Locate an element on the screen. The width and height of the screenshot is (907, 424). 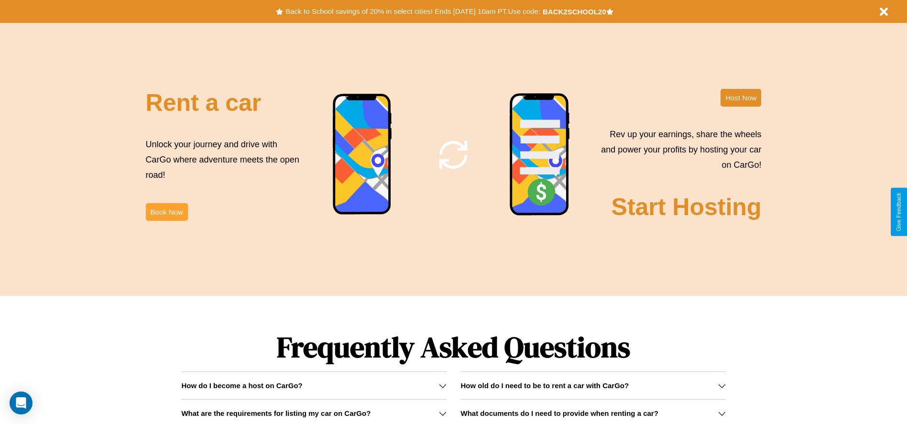
b: BACK2SCHOOL20 is located at coordinates (574, 11).